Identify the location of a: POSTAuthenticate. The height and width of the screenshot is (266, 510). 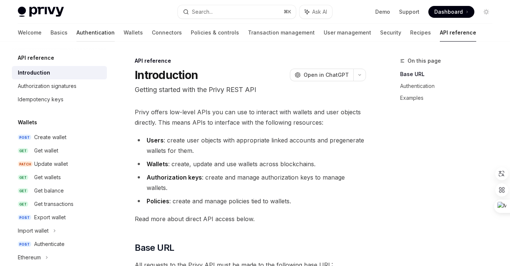
(59, 244).